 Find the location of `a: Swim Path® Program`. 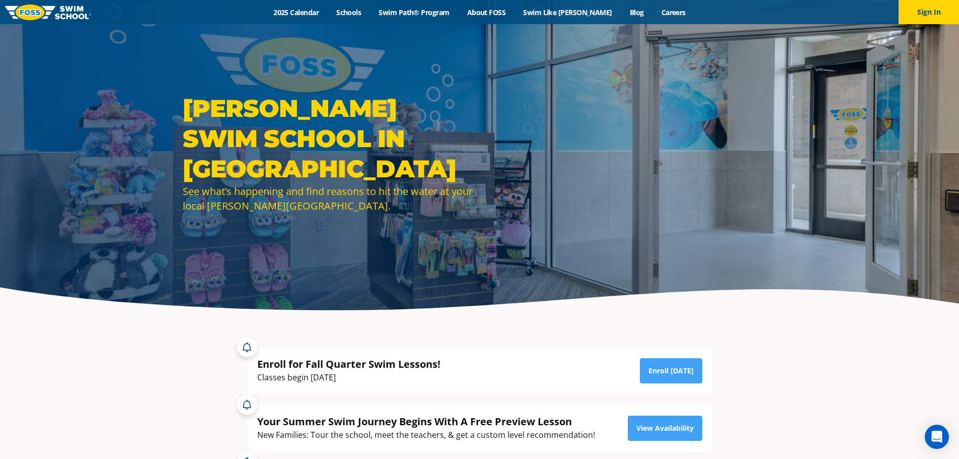

a: Swim Path® Program is located at coordinates (414, 12).